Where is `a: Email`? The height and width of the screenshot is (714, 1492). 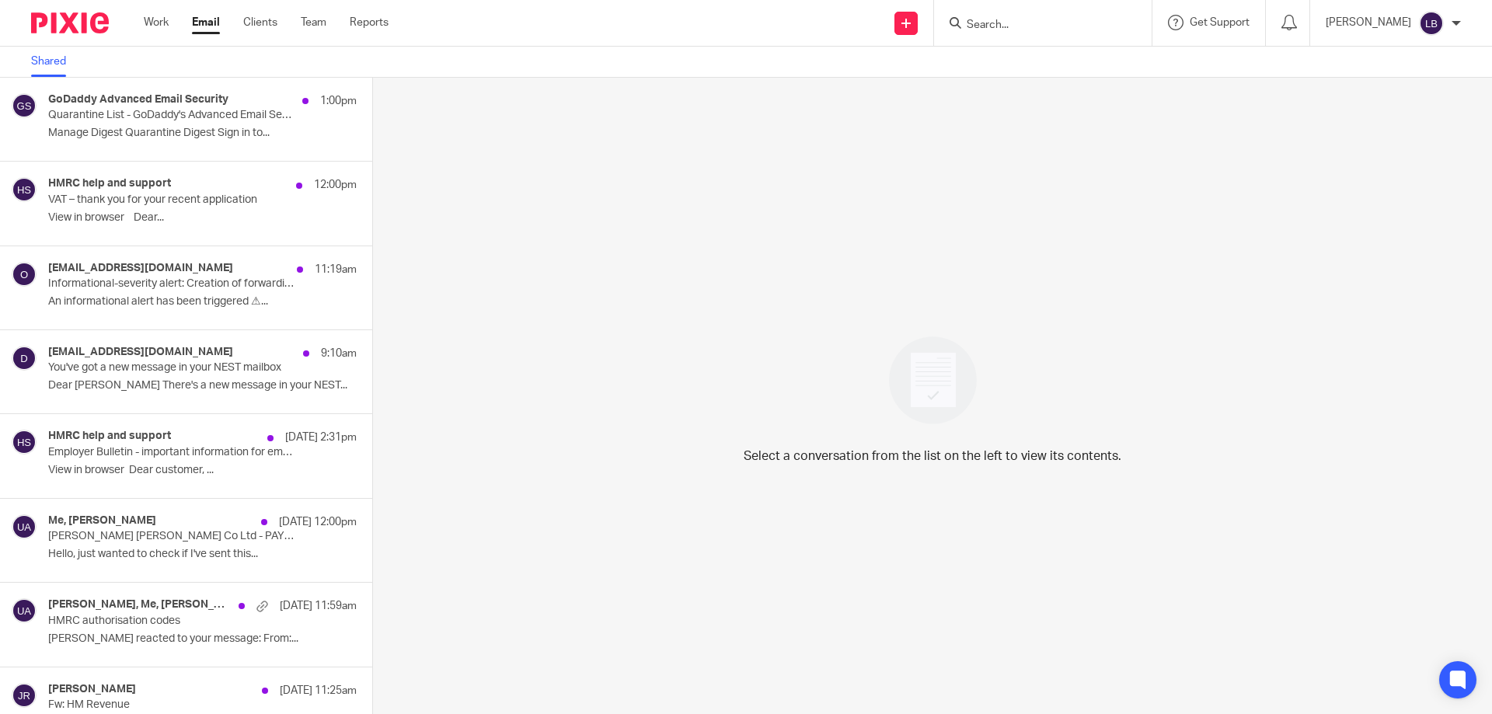
a: Email is located at coordinates (206, 23).